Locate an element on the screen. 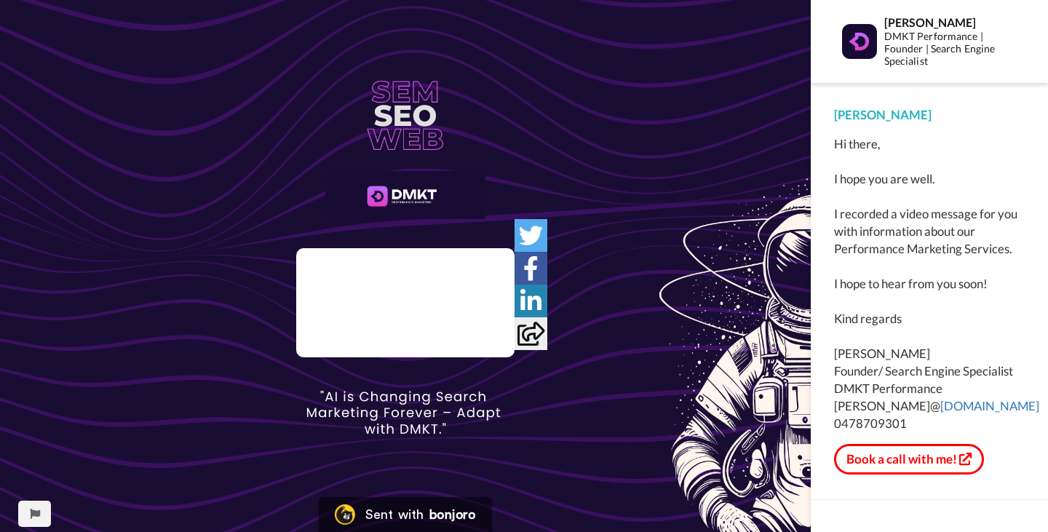  div: bonjoro is located at coordinates (453, 515).